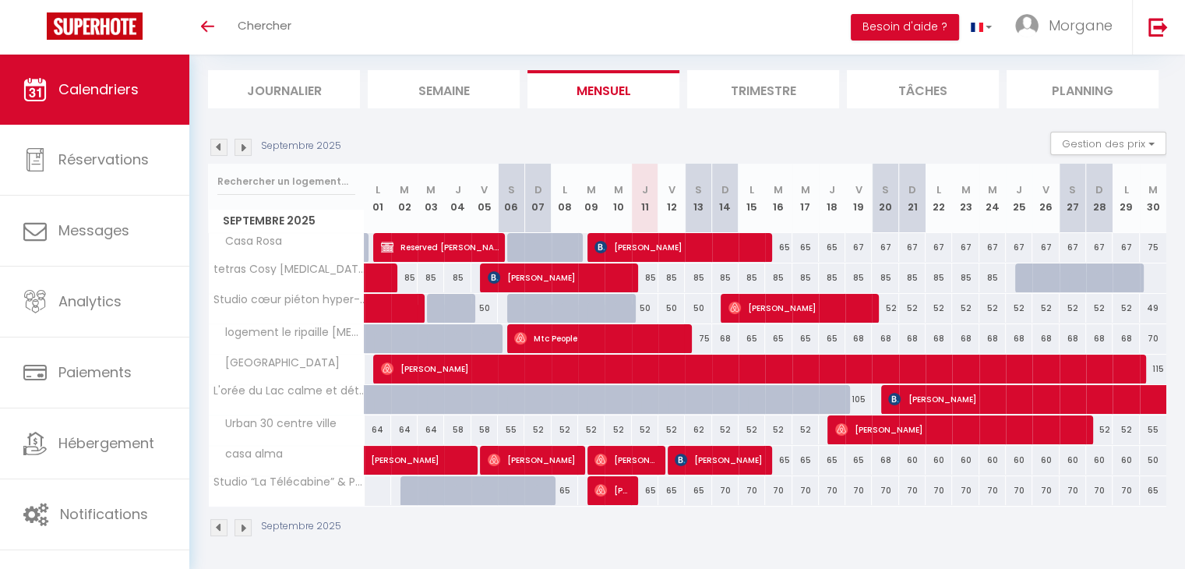 The height and width of the screenshot is (569, 1185). I want to click on th: 09, so click(591, 198).